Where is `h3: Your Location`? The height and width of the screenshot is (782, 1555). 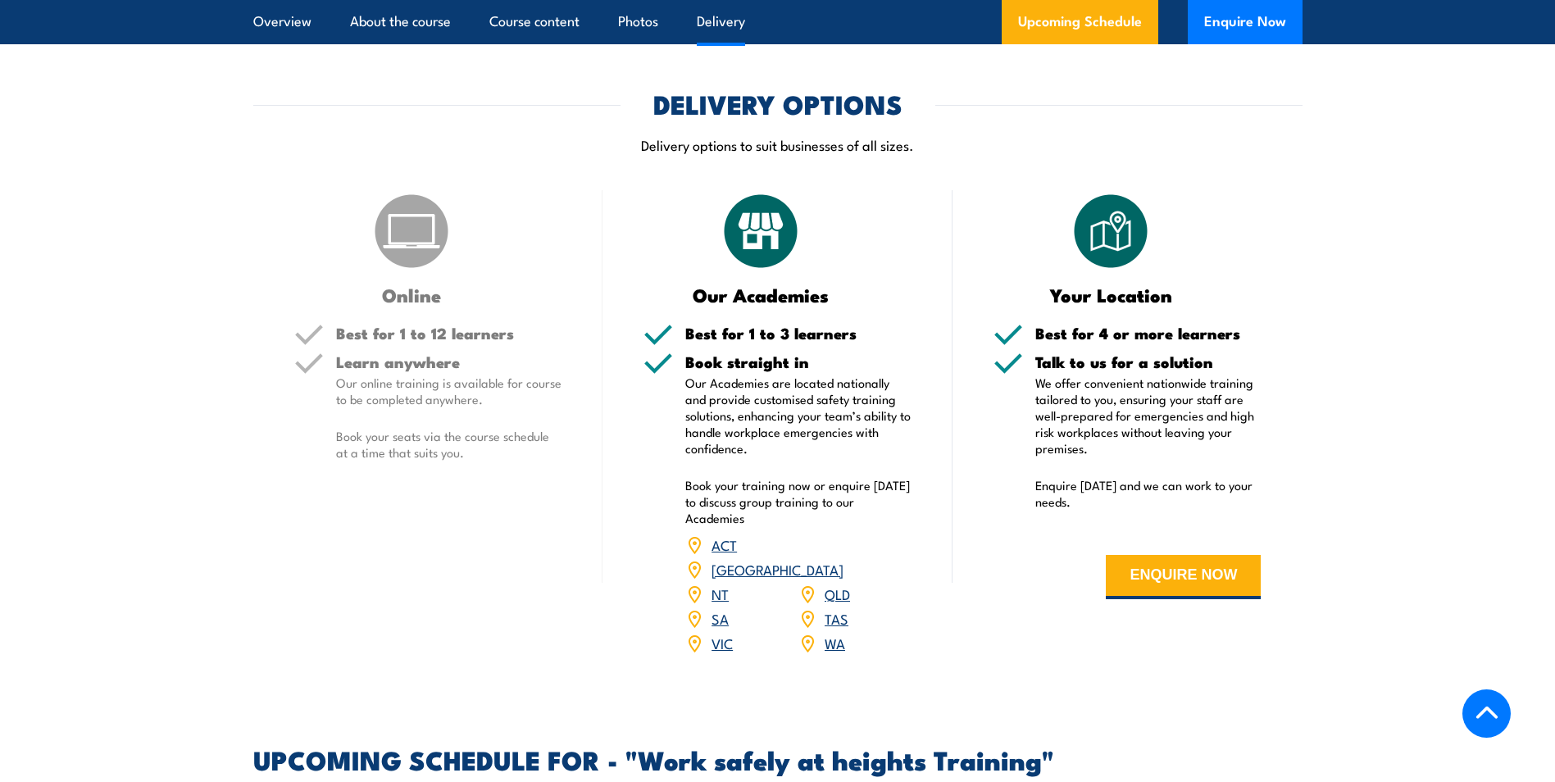 h3: Your Location is located at coordinates (1111, 294).